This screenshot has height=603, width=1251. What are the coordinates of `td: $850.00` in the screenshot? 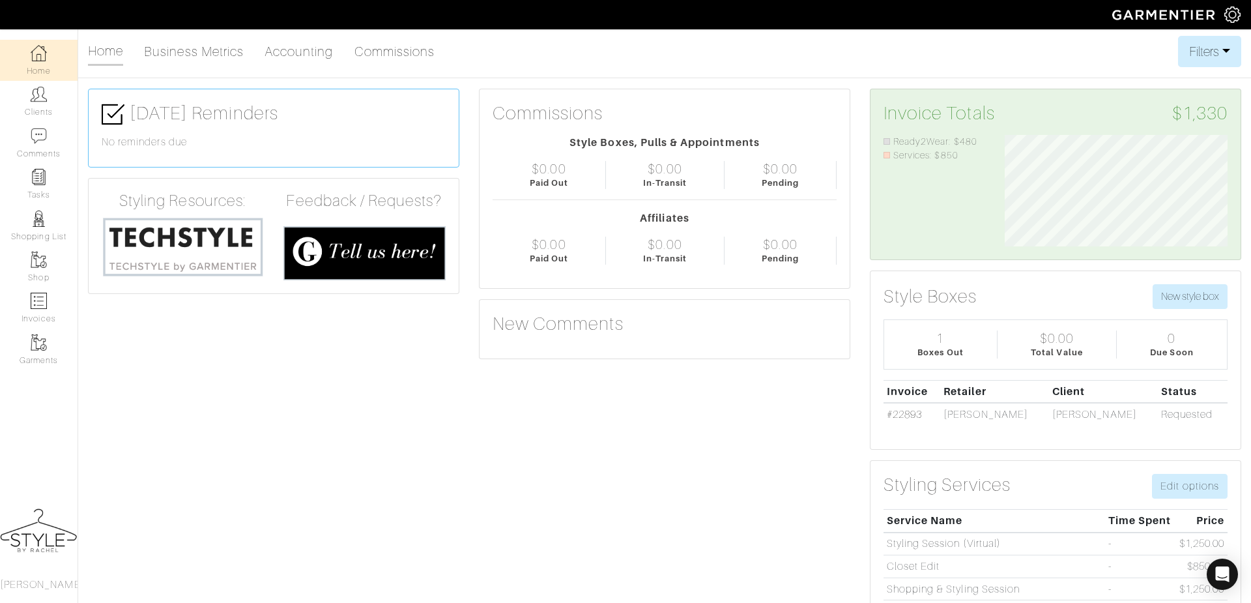 It's located at (1202, 566).